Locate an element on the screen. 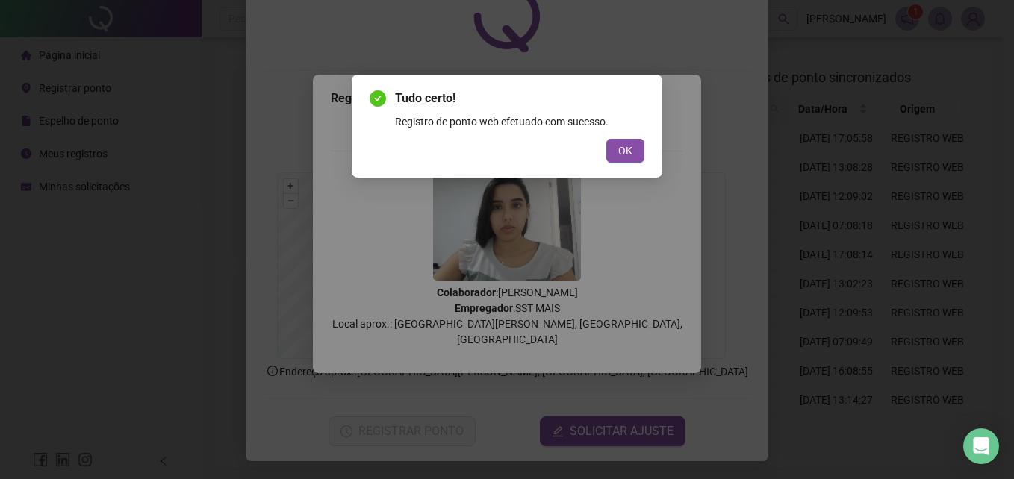 This screenshot has height=479, width=1014. span: check-circle is located at coordinates (378, 99).